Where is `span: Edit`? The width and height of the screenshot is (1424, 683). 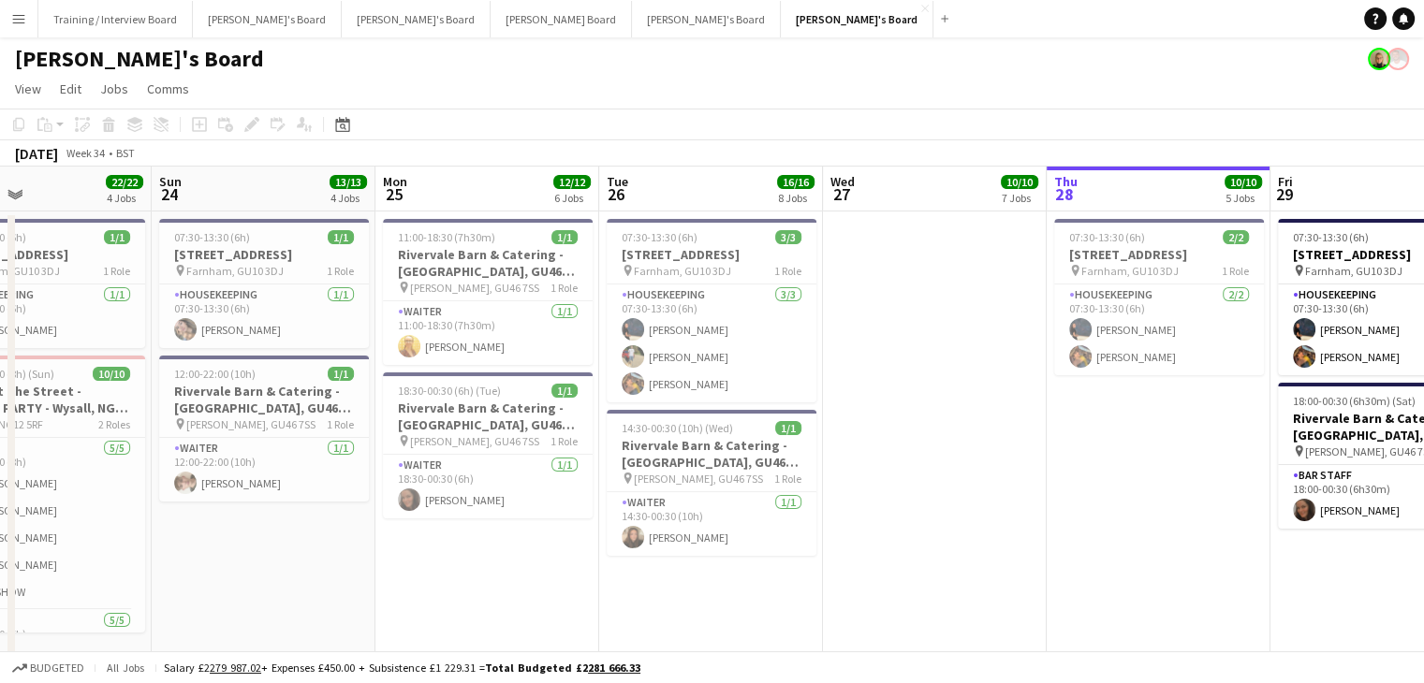
span: Edit is located at coordinates (70, 89).